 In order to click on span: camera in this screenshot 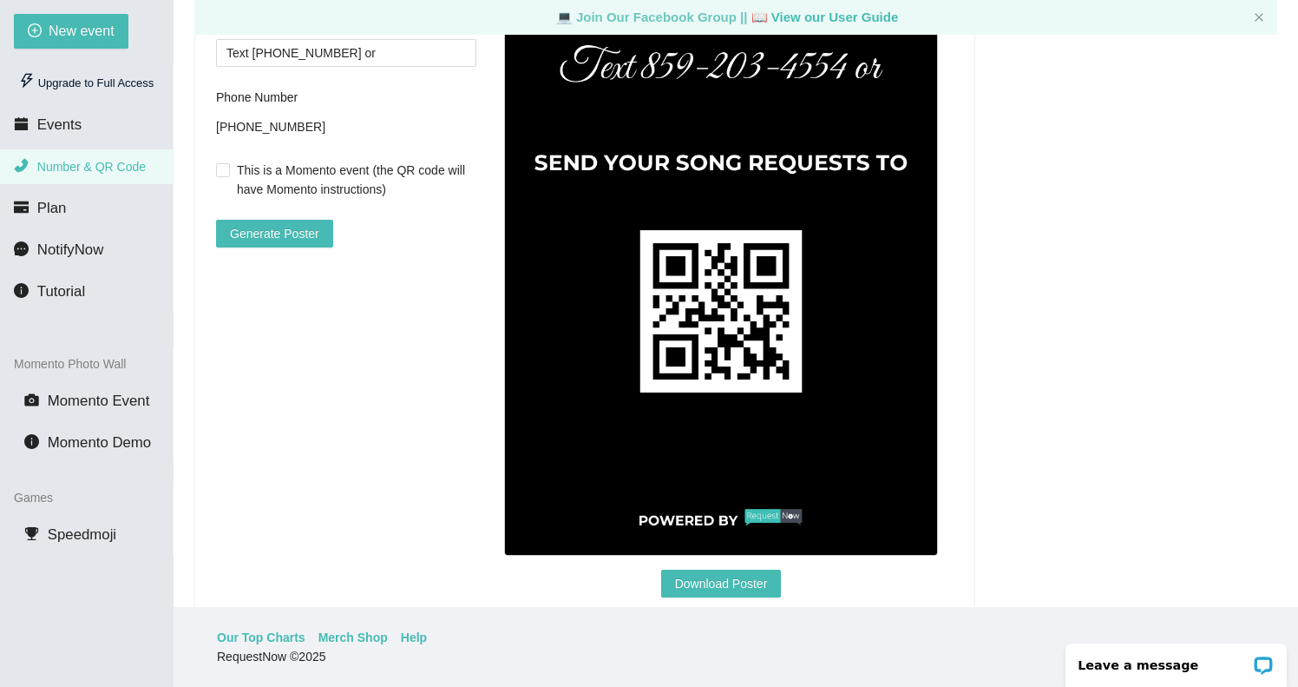, I will do `click(31, 399)`.